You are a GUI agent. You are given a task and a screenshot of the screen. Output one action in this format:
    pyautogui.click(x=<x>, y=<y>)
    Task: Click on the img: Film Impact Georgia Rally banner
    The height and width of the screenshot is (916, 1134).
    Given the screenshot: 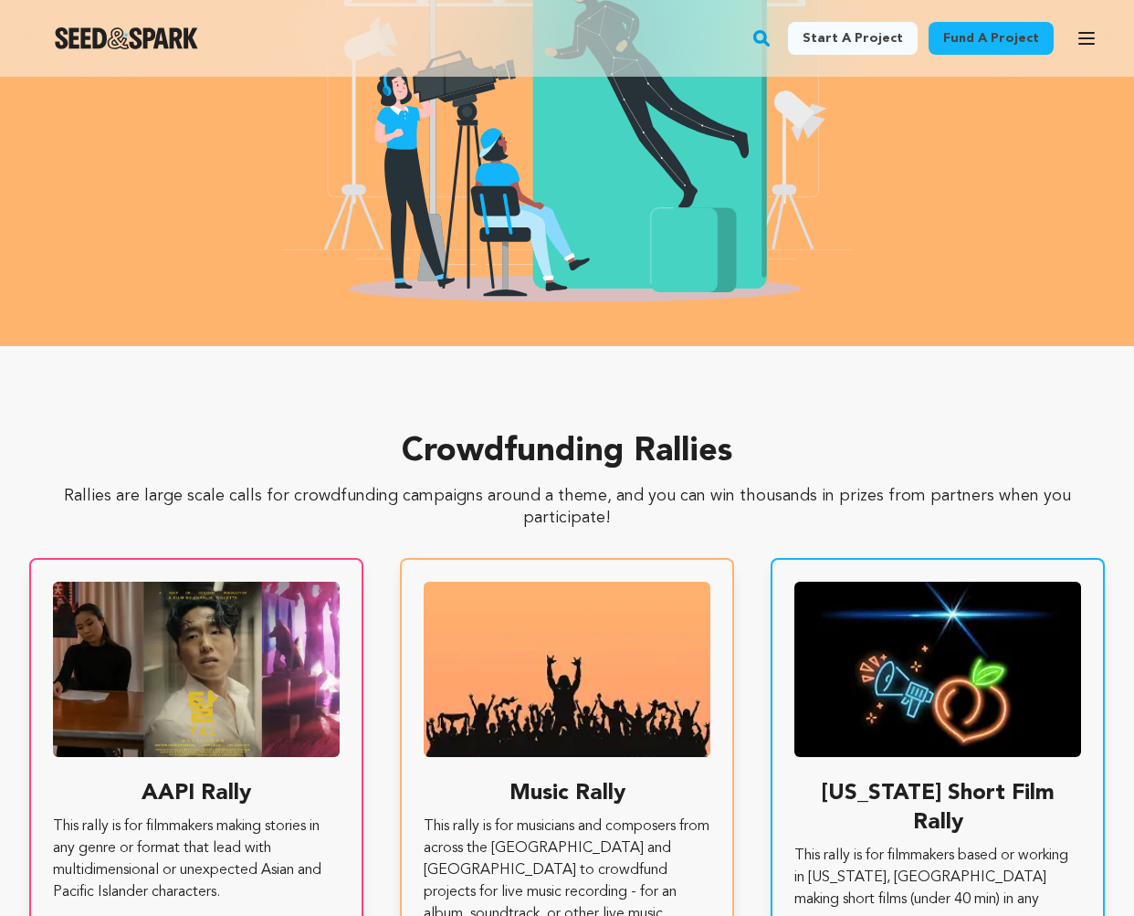 What is the action you would take?
    pyautogui.click(x=938, y=669)
    